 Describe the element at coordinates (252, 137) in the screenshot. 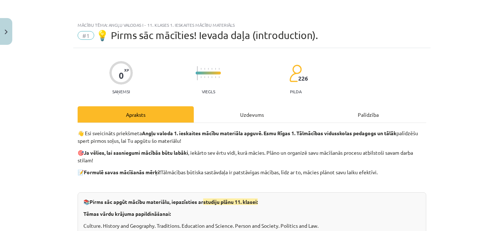

I see `p: 👋 Esi sveicināts priekšmeta palīdzēšu spert pirmos soļus, lai Tu apgūtu šo materiālu!` at that location.